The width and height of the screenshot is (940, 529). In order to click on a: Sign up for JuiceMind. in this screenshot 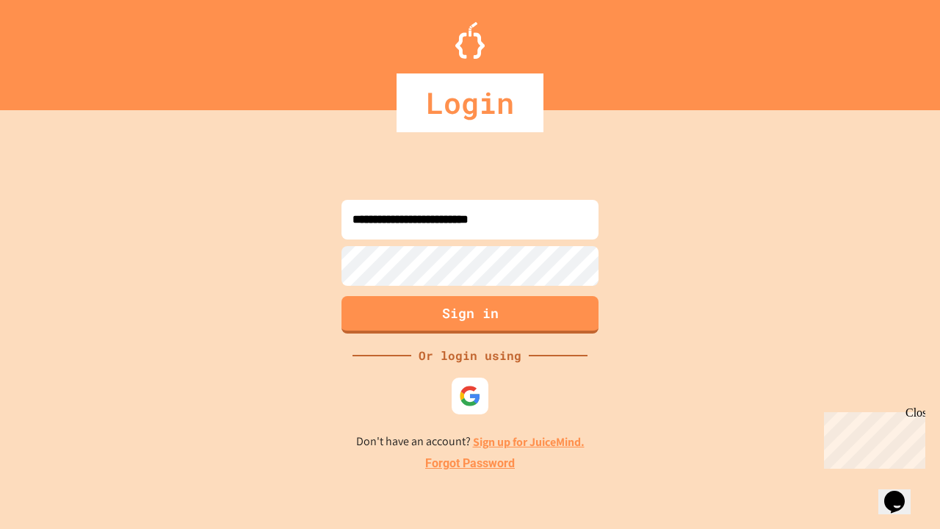, I will do `click(529, 441)`.